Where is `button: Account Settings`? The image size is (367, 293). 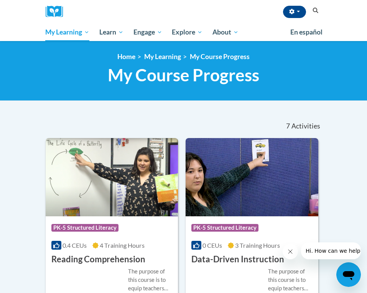
button: Account Settings is located at coordinates (295, 12).